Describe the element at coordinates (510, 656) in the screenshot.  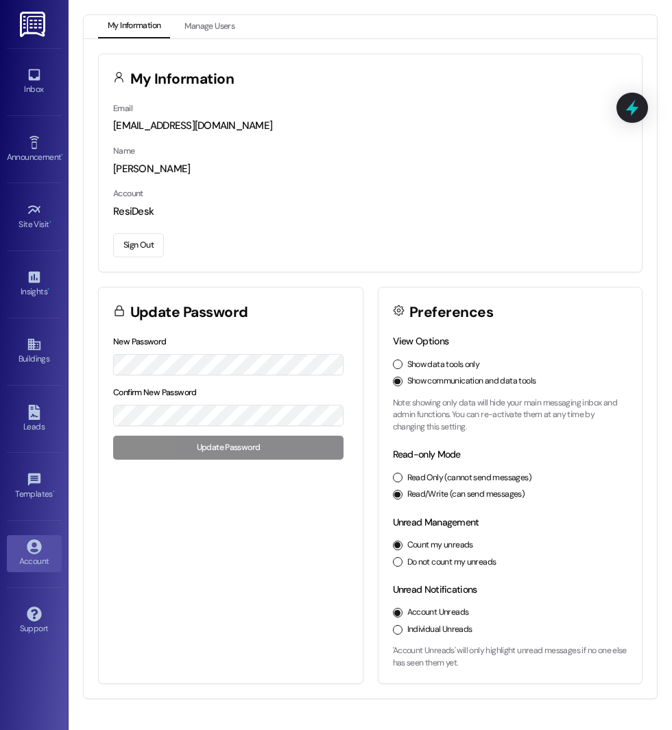
I see `p: 'Account Unreads' will only highlight unread messages if no one else has seen them yet.` at that location.